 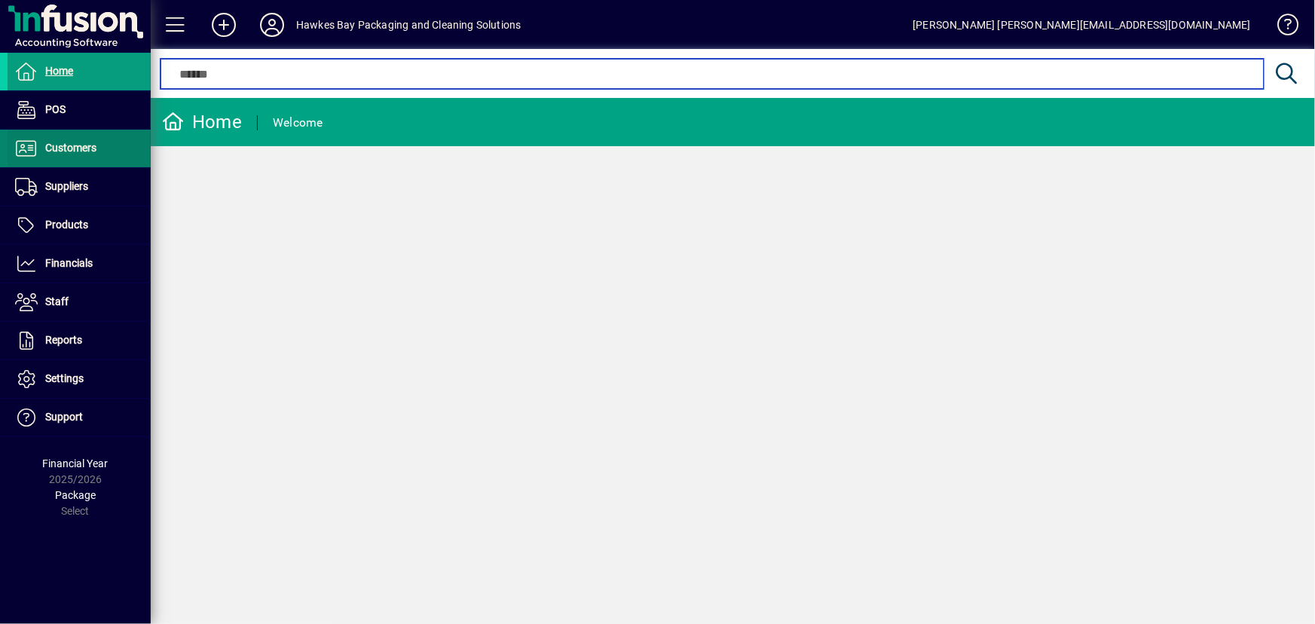 What do you see at coordinates (66, 225) in the screenshot?
I see `span: Products` at bounding box center [66, 225].